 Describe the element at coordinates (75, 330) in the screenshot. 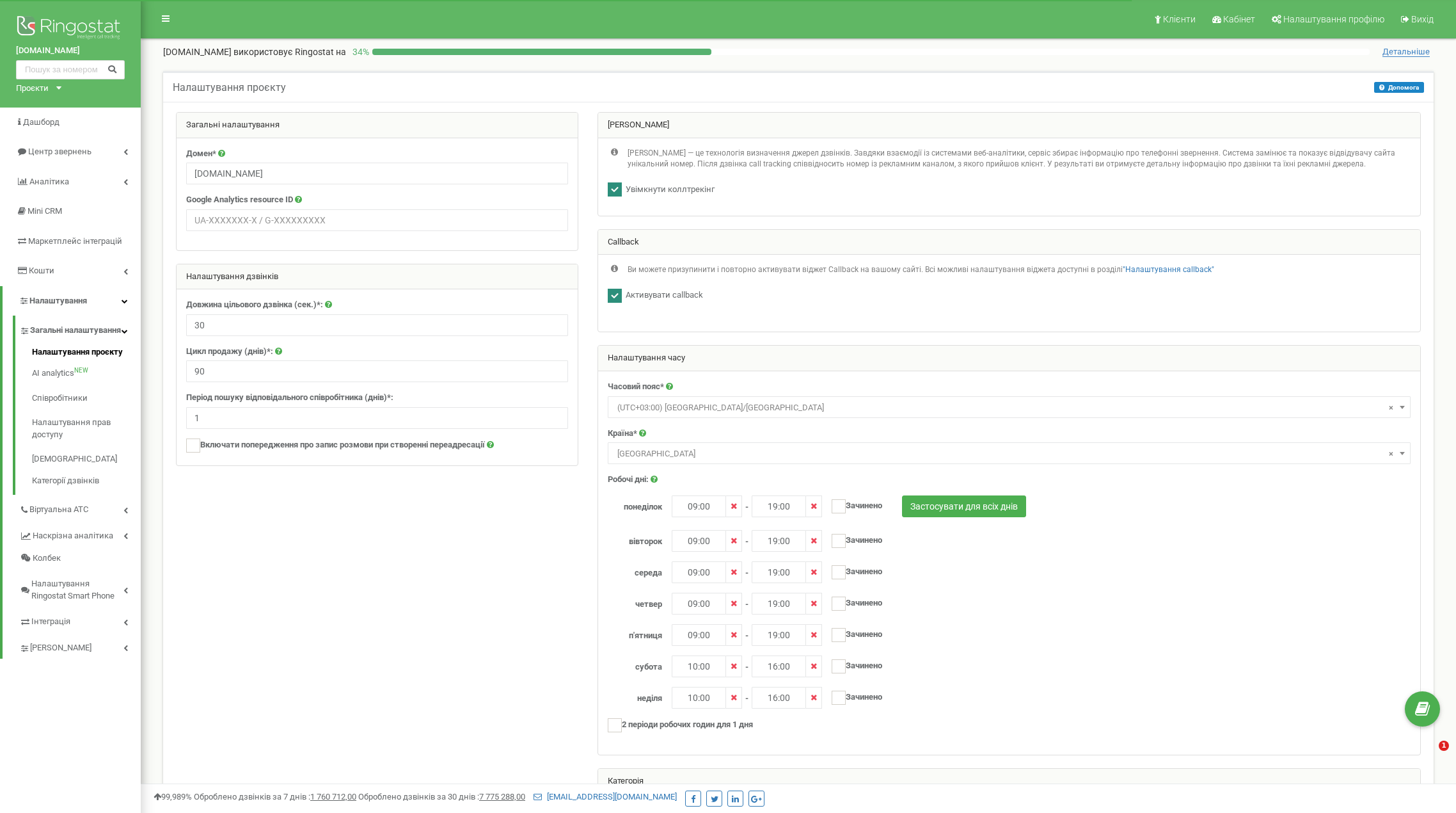

I see `span: Загальні налаштування` at that location.